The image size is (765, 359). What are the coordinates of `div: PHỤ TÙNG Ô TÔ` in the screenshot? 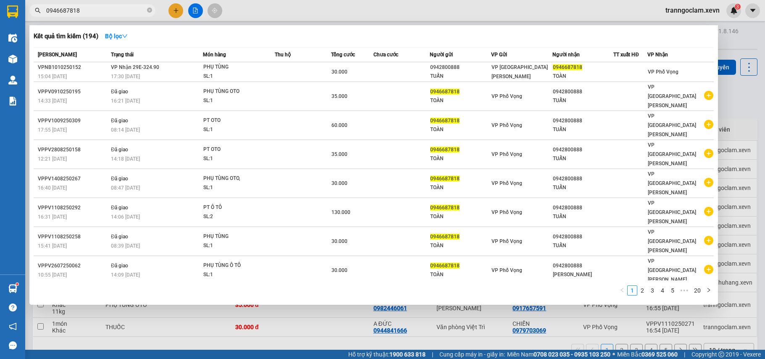 It's located at (235, 266).